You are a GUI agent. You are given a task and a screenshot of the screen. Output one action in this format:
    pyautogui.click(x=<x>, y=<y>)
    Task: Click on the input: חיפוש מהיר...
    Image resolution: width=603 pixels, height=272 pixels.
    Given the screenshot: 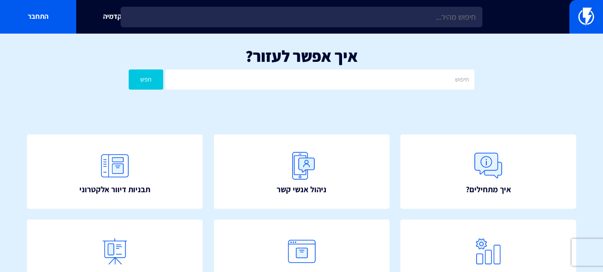 What is the action you would take?
    pyautogui.click(x=301, y=17)
    